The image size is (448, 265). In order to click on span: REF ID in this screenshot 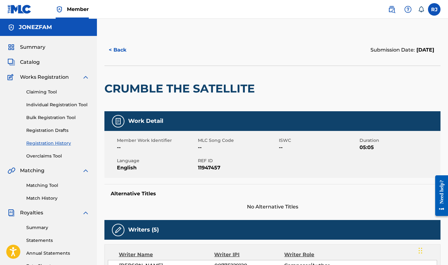, I will do `click(237, 161)`.